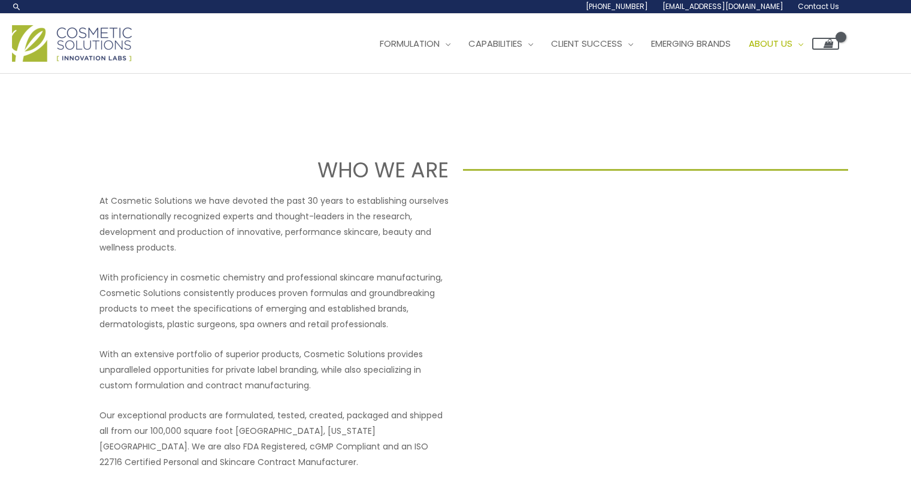 Image resolution: width=911 pixels, height=495 pixels. What do you see at coordinates (586, 43) in the screenshot?
I see `span: Client Success` at bounding box center [586, 43].